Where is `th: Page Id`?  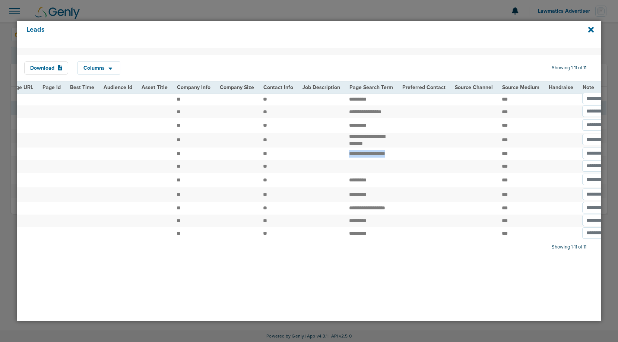 th: Page Id is located at coordinates (51, 87).